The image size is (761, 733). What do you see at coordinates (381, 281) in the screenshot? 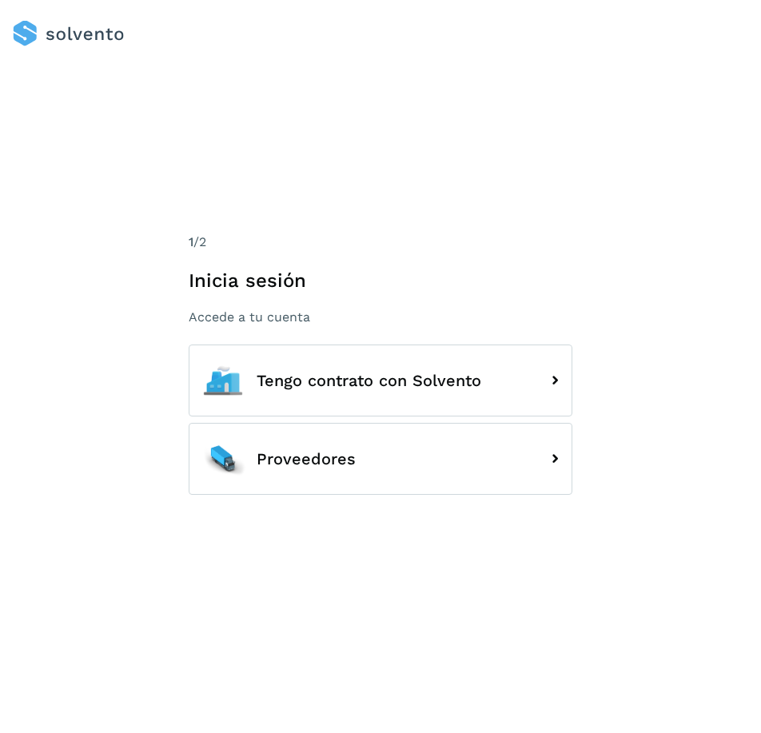
I see `h1: Inicia sesión` at bounding box center [381, 281].